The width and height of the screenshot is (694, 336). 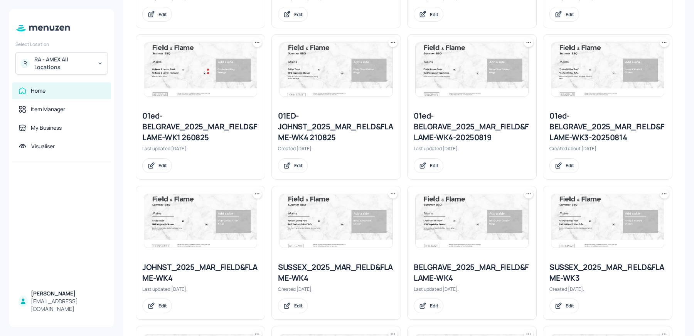 I want to click on div: Select Location, so click(x=62, y=44).